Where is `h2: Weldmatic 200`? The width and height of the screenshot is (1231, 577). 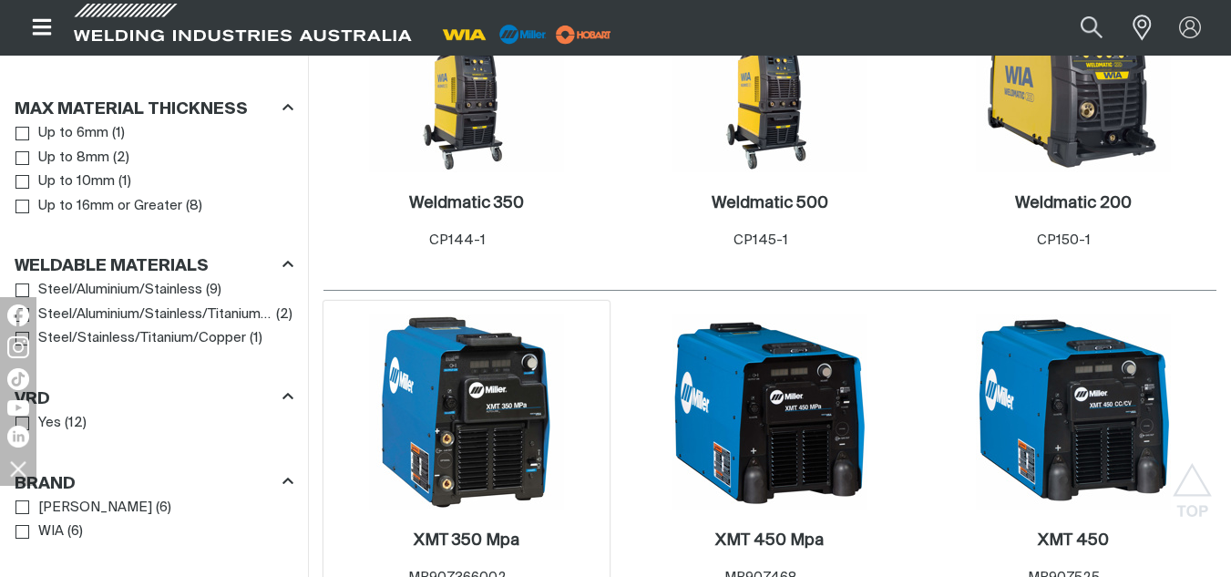
h2: Weldmatic 200 is located at coordinates (1074, 203).